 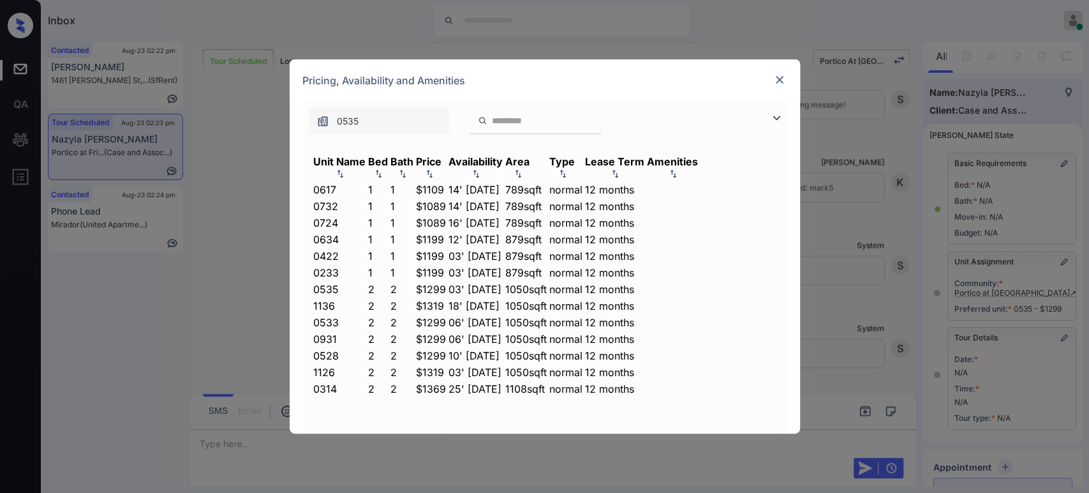 What do you see at coordinates (339, 223) in the screenshot?
I see `td: 0724` at bounding box center [339, 223].